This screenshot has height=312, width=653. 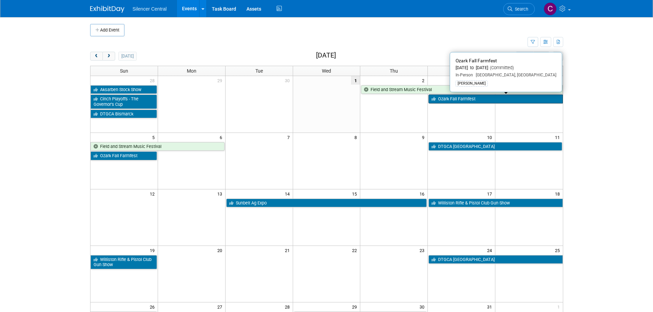 What do you see at coordinates (501, 68) in the screenshot?
I see `span: (Committed)` at bounding box center [501, 68].